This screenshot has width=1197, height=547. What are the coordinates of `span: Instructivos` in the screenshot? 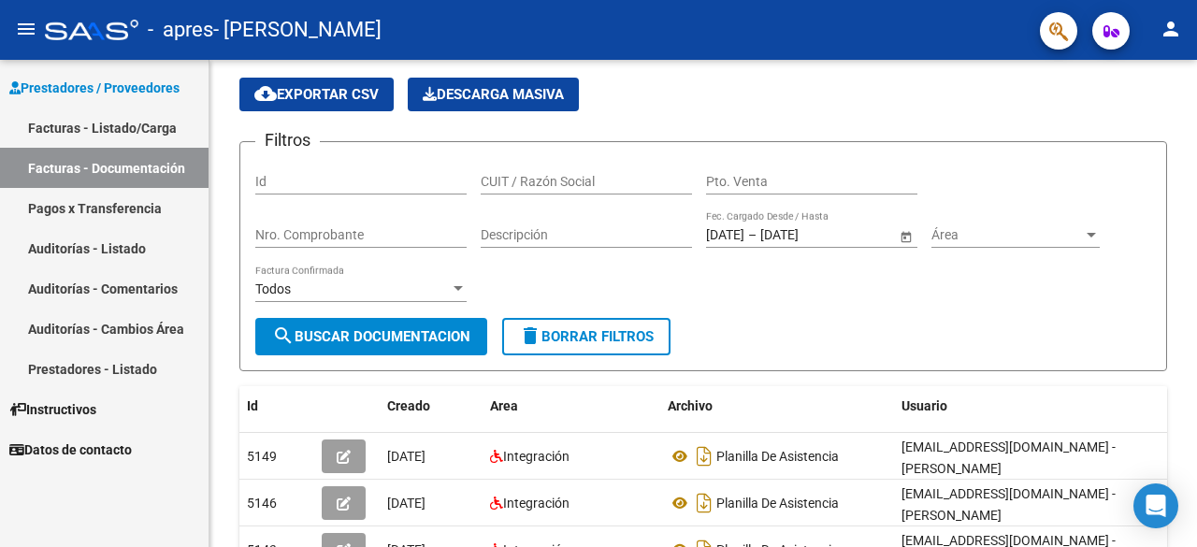 It's located at (52, 409).